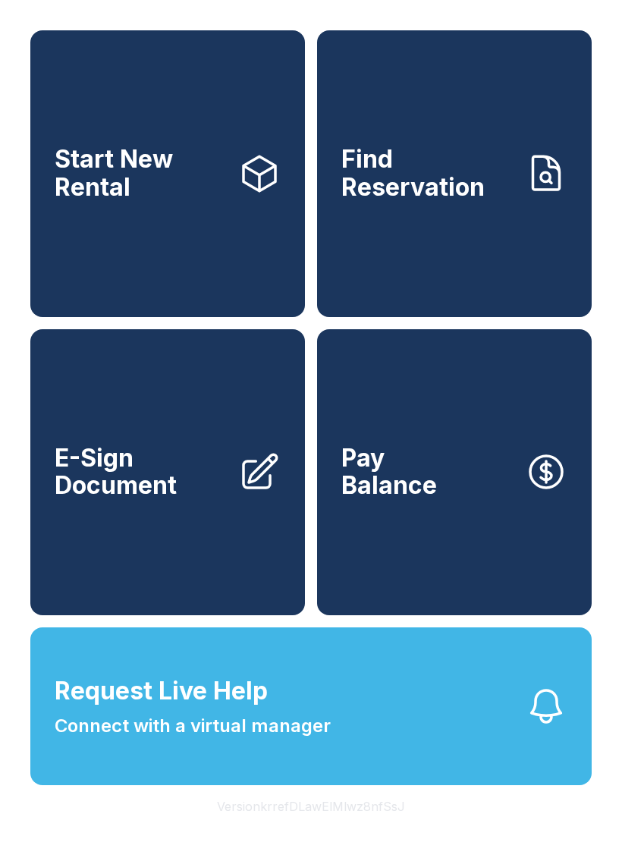  I want to click on a: Find Reservation, so click(455, 174).